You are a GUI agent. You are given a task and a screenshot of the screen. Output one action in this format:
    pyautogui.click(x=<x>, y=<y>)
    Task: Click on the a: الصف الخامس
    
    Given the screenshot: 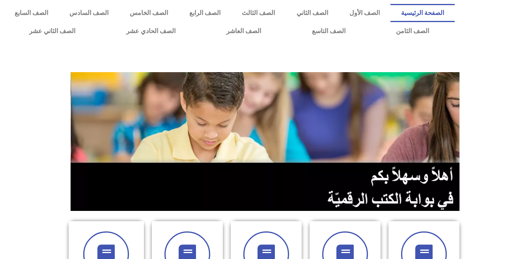 What is the action you would take?
    pyautogui.click(x=149, y=13)
    